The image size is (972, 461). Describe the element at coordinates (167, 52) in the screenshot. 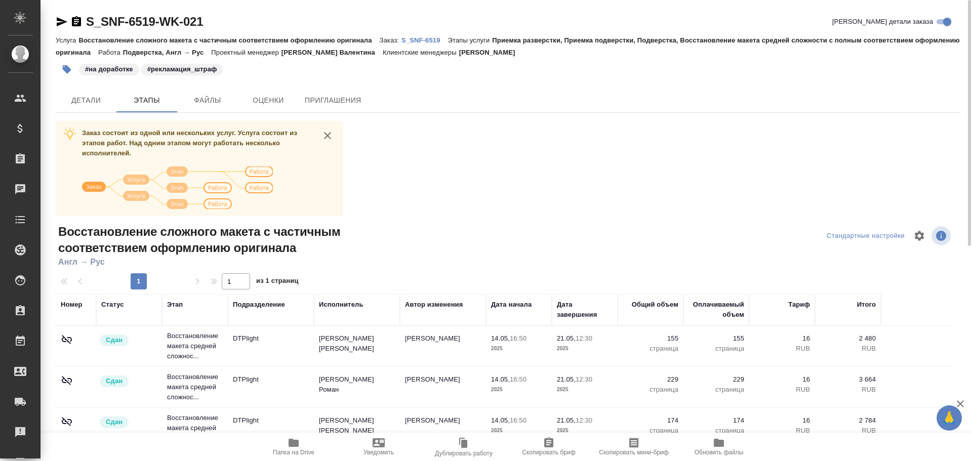

I see `p: Подверстка, Англ → Рус` at that location.